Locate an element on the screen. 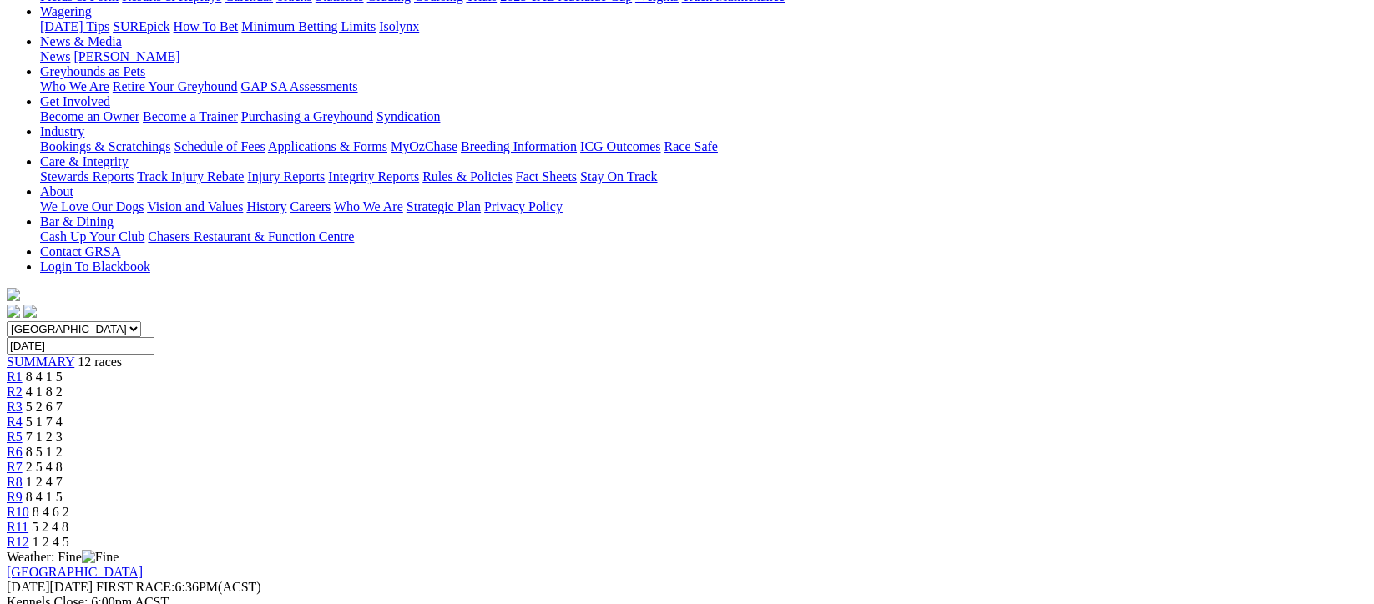  span: 8 4 6 2 is located at coordinates (51, 512).